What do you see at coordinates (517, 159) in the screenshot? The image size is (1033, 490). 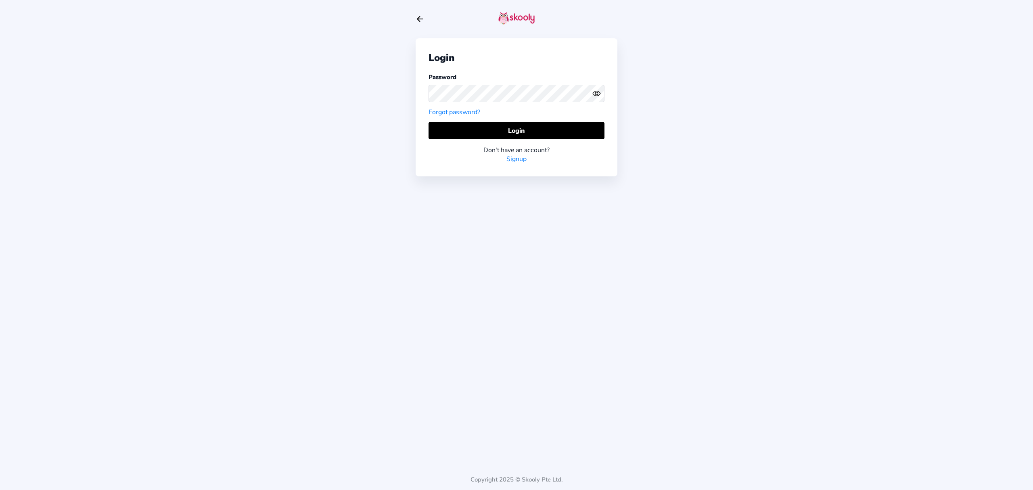 I see `a: Signup` at bounding box center [517, 159].